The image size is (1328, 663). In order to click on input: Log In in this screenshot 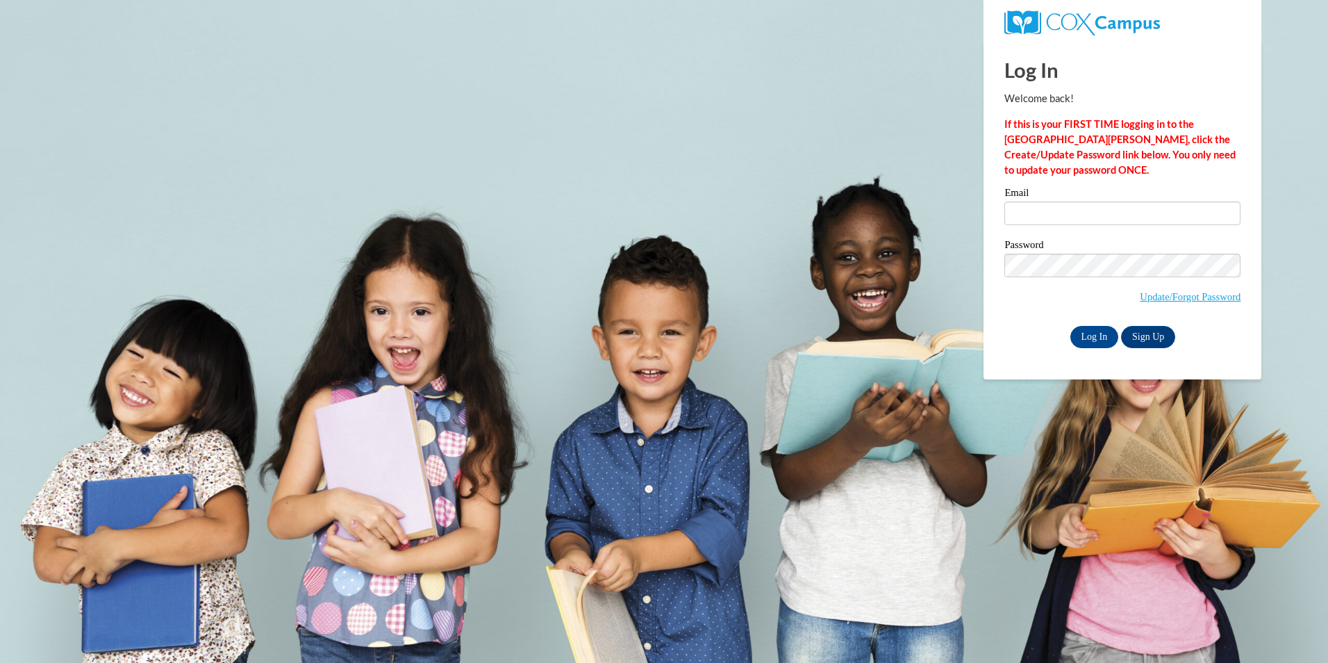, I will do `click(1095, 337)`.